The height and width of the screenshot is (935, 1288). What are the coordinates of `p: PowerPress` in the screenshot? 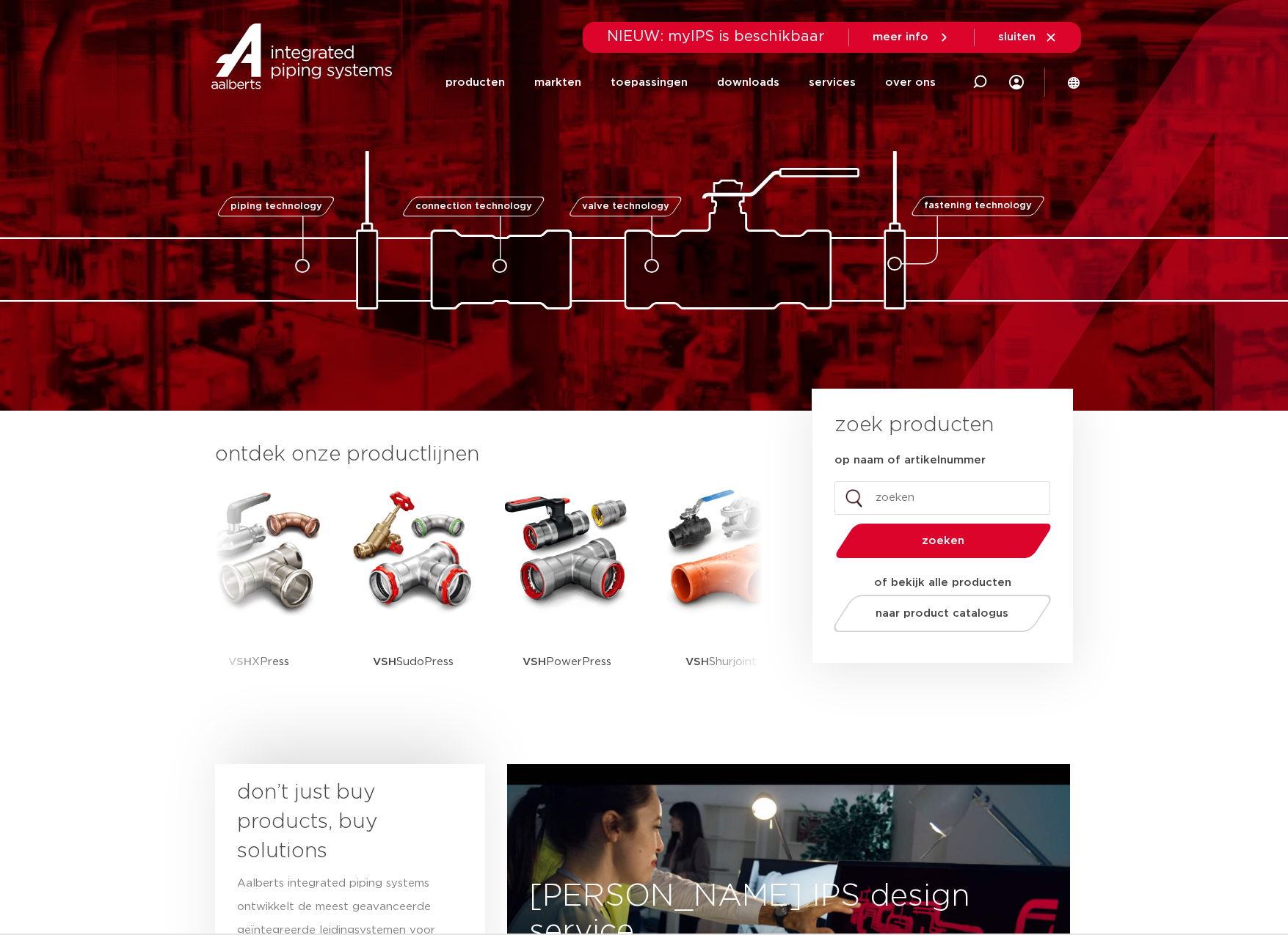 It's located at (567, 662).